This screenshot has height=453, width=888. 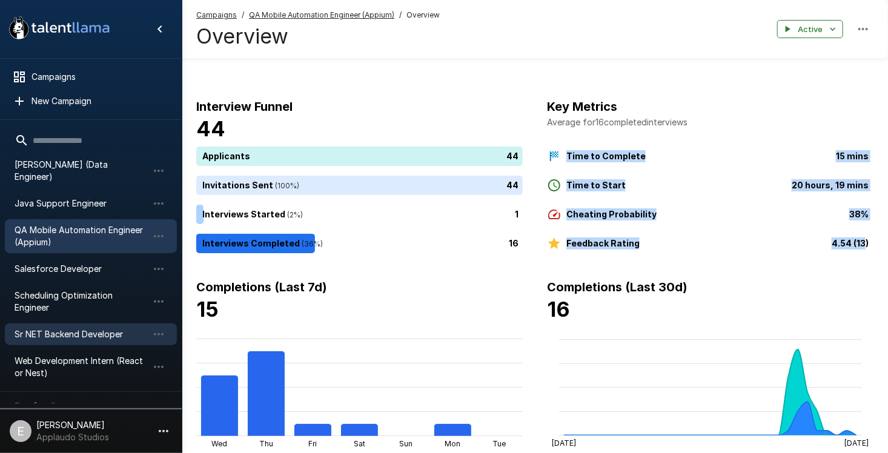 I want to click on p: 16, so click(x=514, y=244).